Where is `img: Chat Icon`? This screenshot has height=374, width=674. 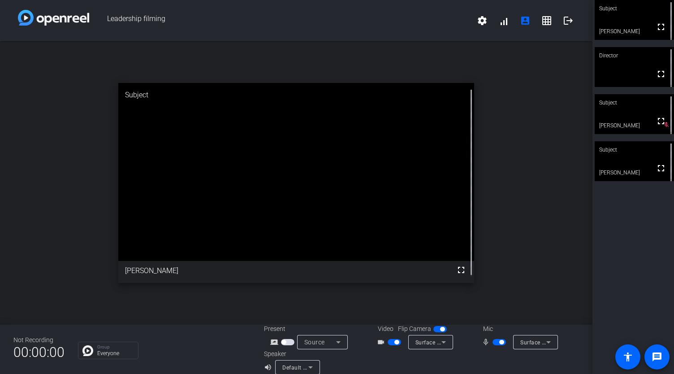
img: Chat Icon is located at coordinates (88, 351).